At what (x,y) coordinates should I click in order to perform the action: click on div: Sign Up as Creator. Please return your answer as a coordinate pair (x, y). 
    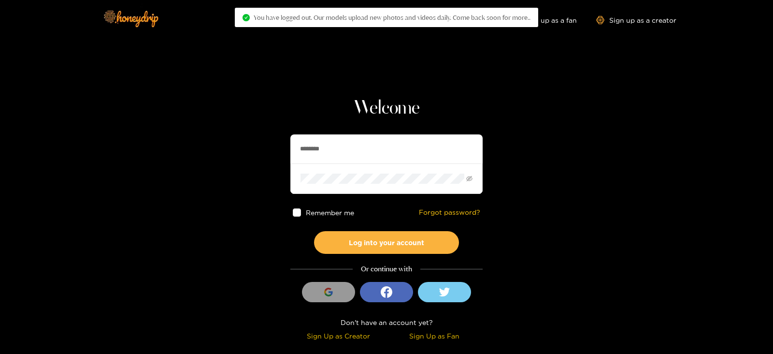
    Looking at the image, I should click on (338, 335).